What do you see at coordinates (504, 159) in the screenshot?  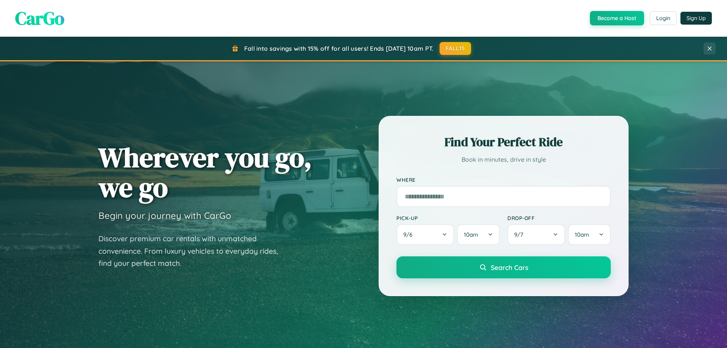 I see `p: Book in minutes, drive in style` at bounding box center [504, 159].